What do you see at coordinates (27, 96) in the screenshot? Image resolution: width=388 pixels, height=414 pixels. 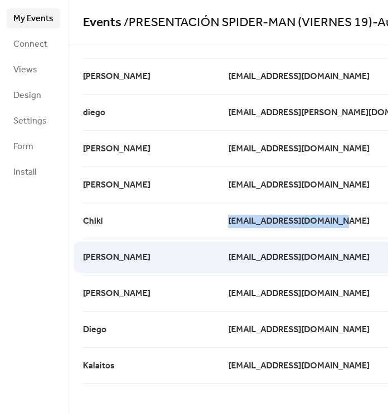 I see `span: Design` at bounding box center [27, 96].